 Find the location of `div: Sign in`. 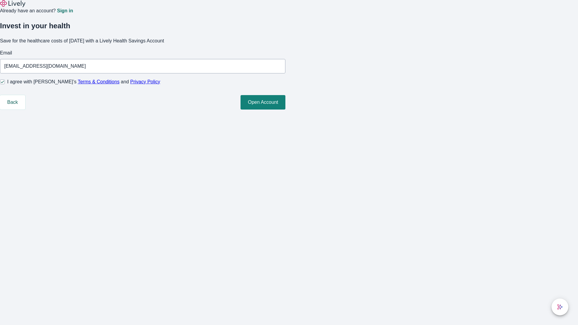

div: Sign in is located at coordinates (65, 11).